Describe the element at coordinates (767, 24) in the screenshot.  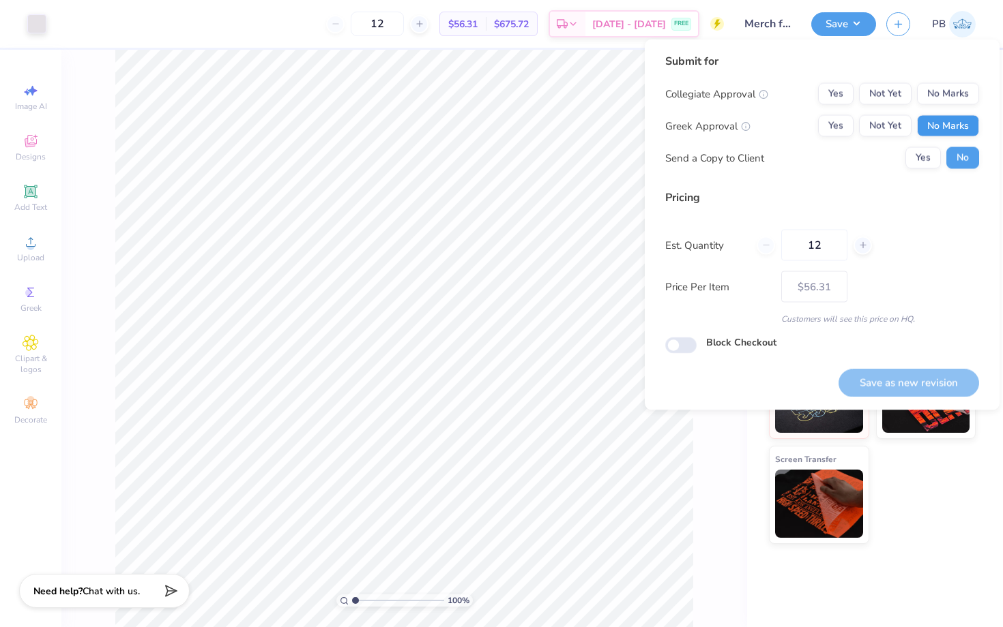
I see `input: Untitled Design` at that location.